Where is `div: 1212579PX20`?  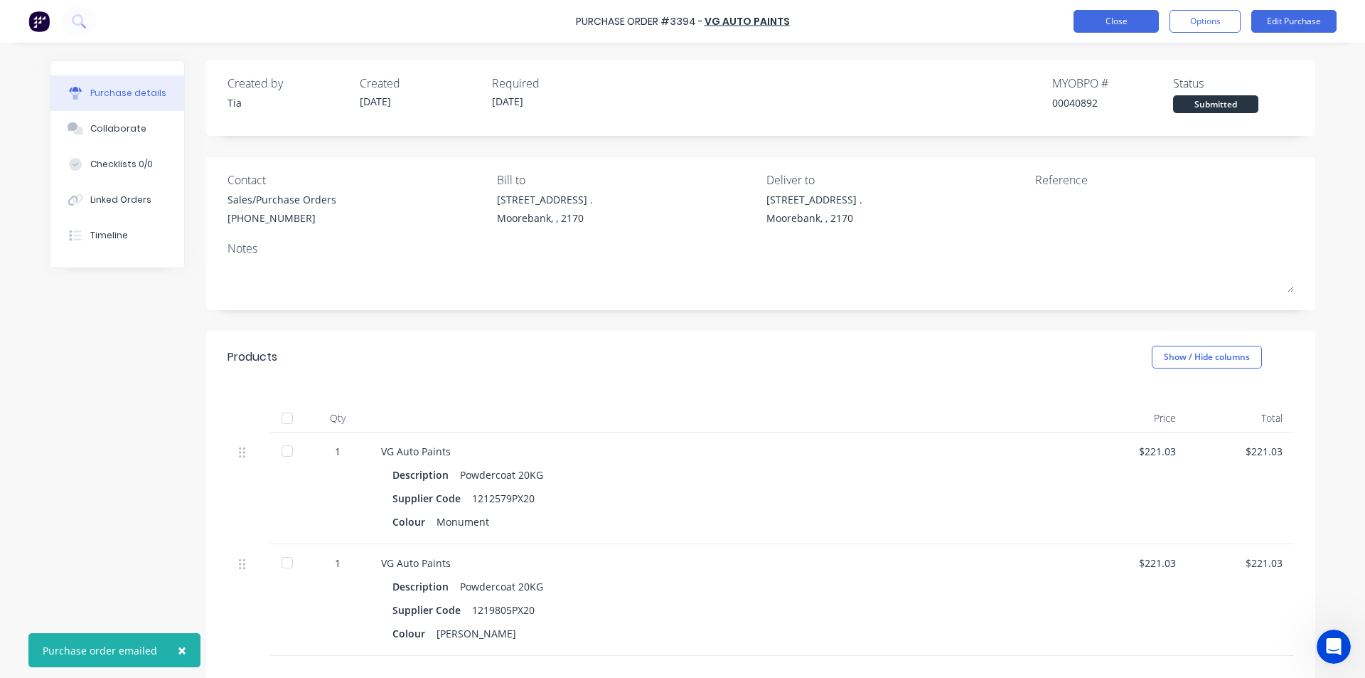
div: 1212579PX20 is located at coordinates (503, 498).